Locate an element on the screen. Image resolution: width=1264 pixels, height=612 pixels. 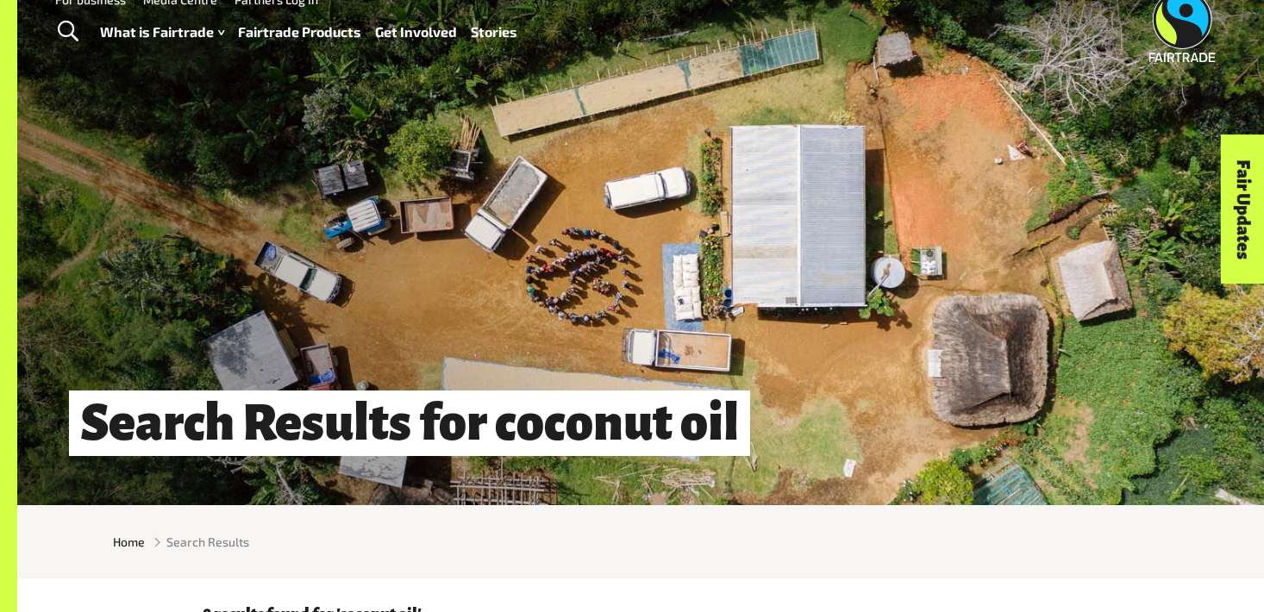
span: Search Results is located at coordinates (208, 542).